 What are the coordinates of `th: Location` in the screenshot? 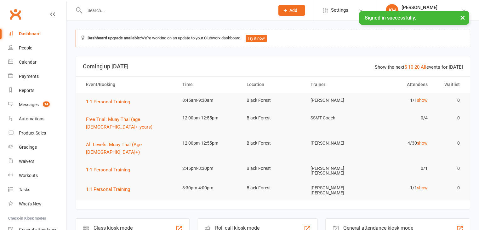 It's located at (273, 84).